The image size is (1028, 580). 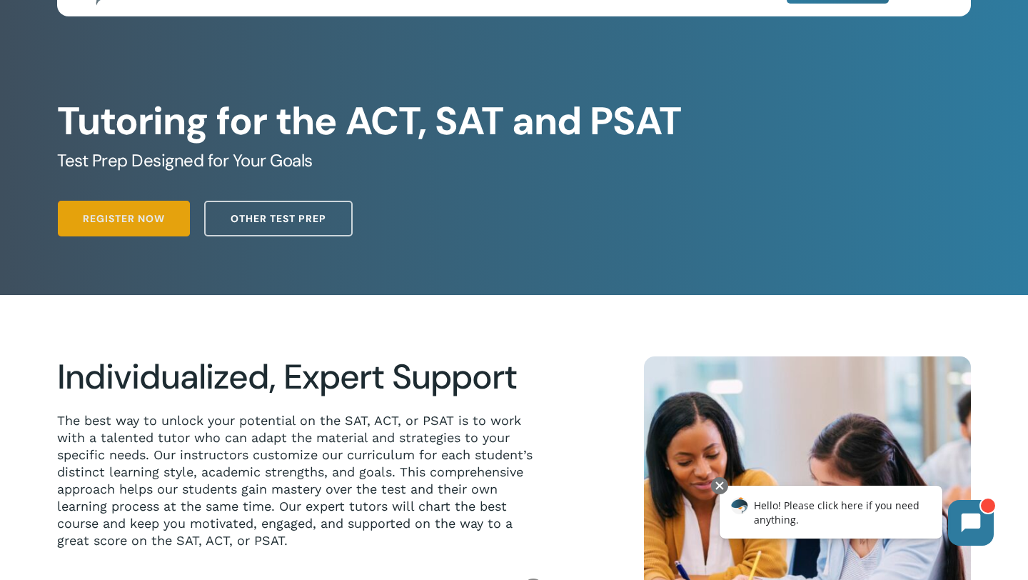 I want to click on span: Register Now, so click(x=123, y=218).